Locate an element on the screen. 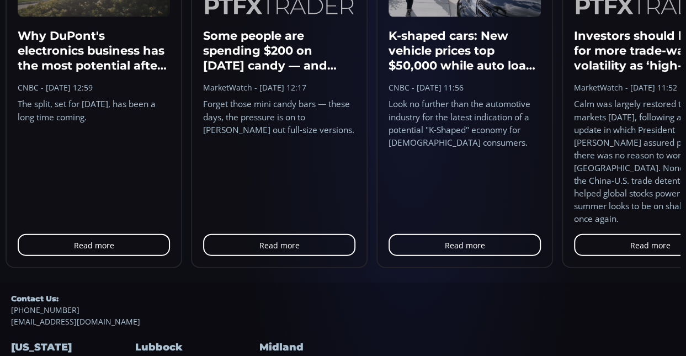  div: Bitcoin is located at coordinates (88, 30).